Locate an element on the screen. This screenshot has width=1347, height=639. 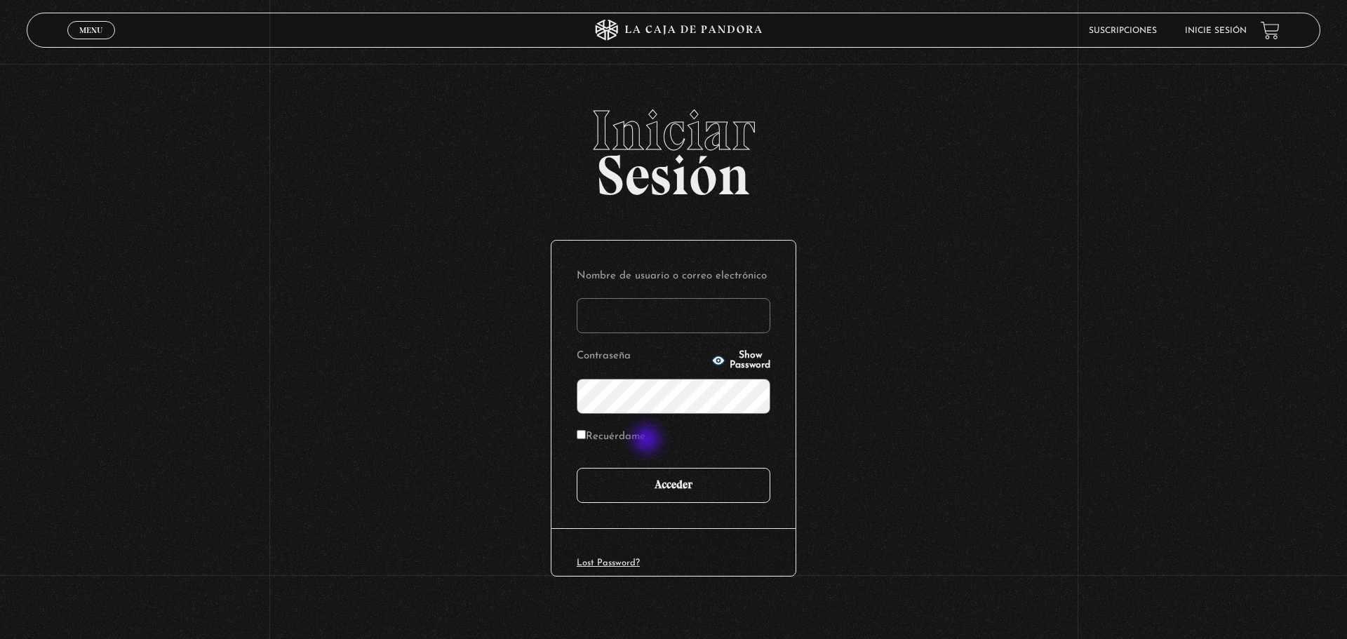
button: Show Password is located at coordinates (741, 361).